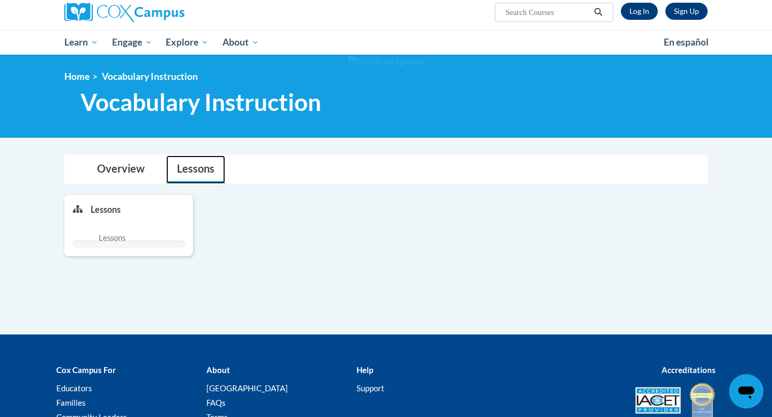 The image size is (772, 417). What do you see at coordinates (124, 12) in the screenshot?
I see `img: Cox Campus` at bounding box center [124, 12].